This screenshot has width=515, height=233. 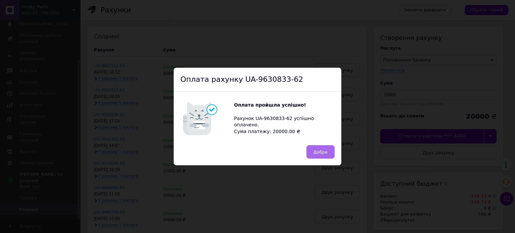 What do you see at coordinates (284, 118) in the screenshot?
I see `div: Рахунок UA-9630833-62 успішно оплачено. Сума платежу: 20000.00 ₴` at bounding box center [284, 118].